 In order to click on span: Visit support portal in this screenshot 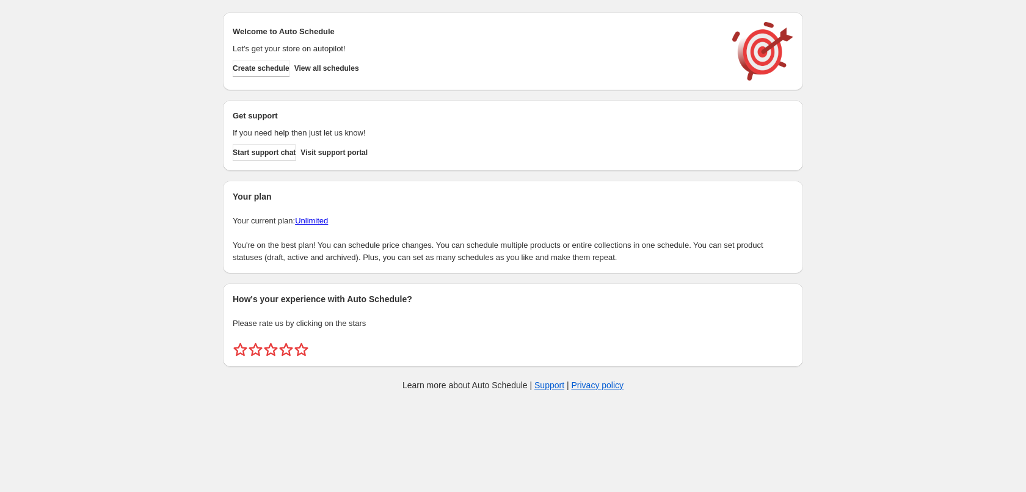, I will do `click(334, 153)`.